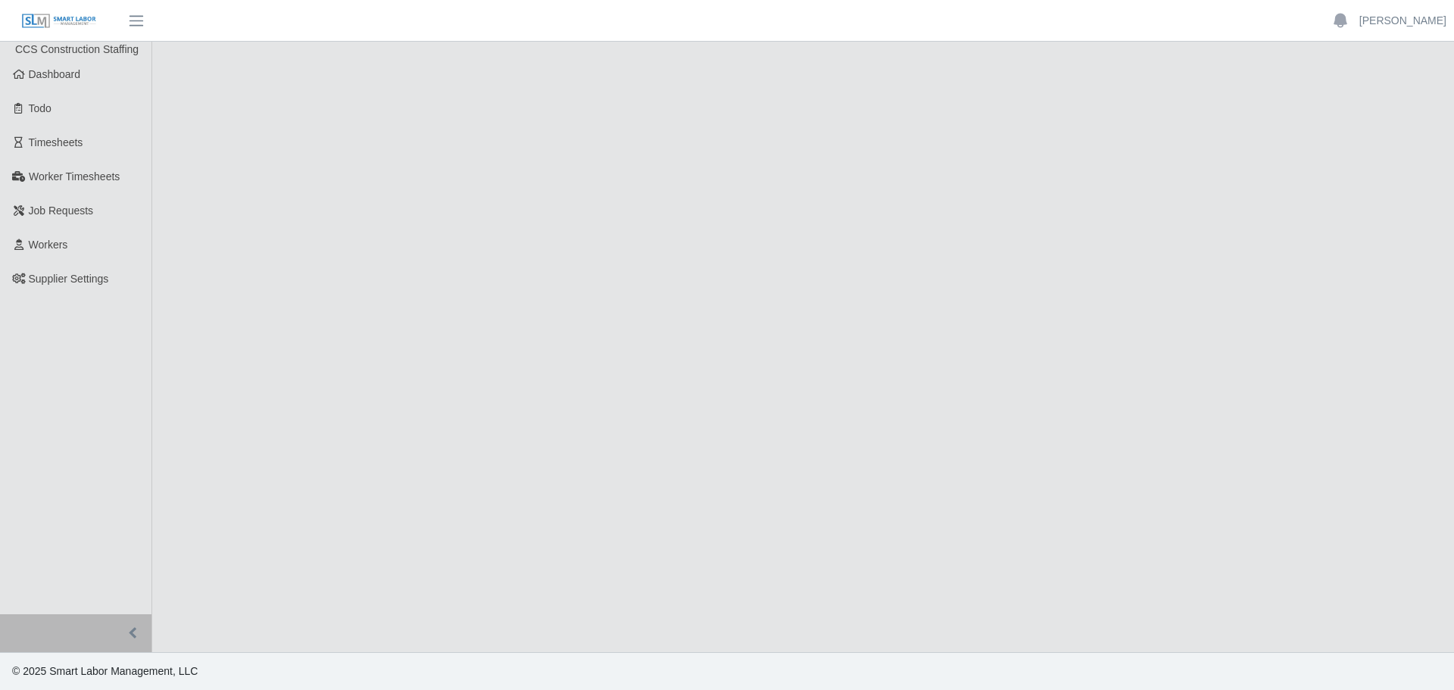  Describe the element at coordinates (55, 74) in the screenshot. I see `span: Dashboard` at that location.